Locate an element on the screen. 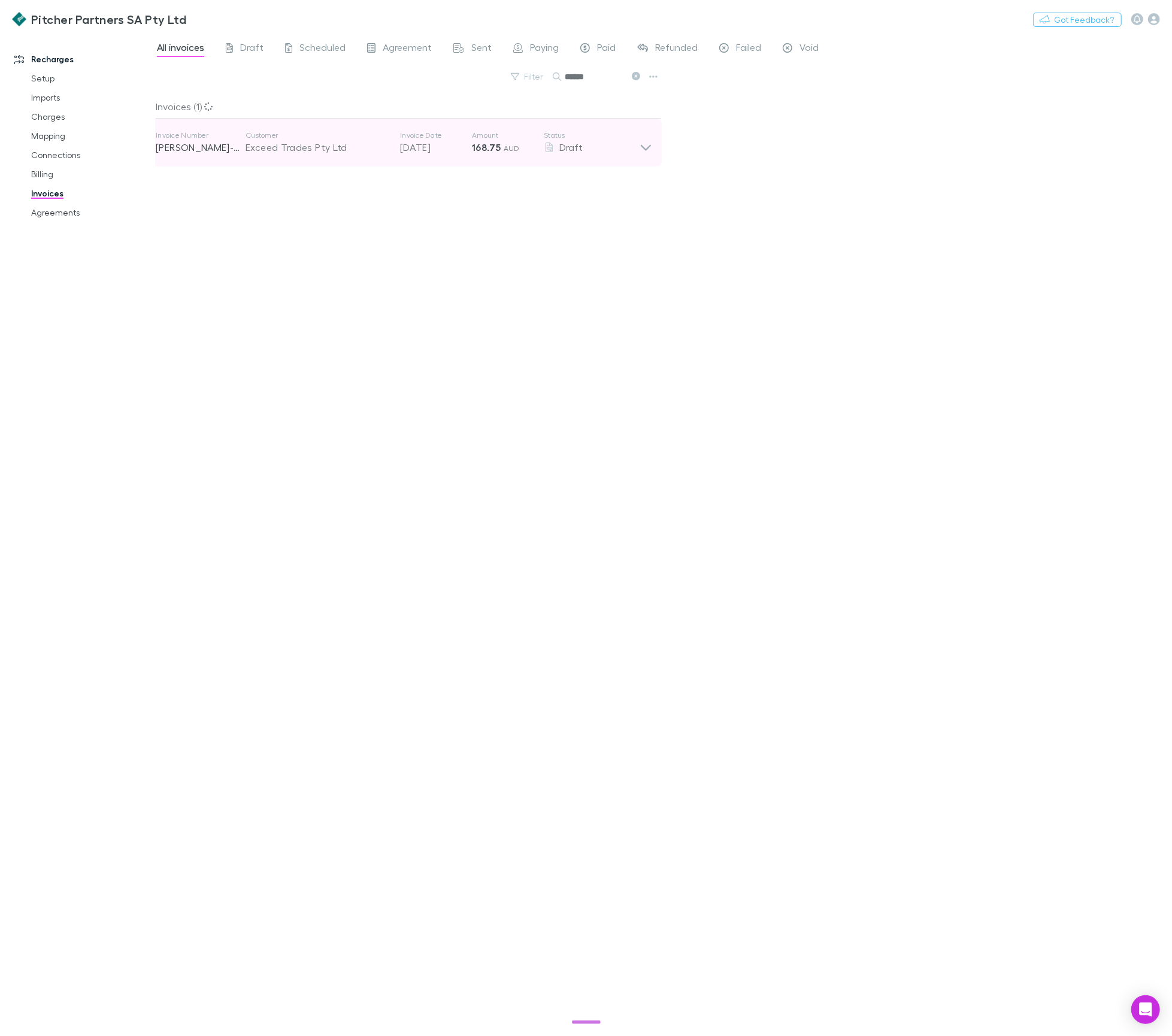 The width and height of the screenshot is (1172, 1036). span: Scheduled is located at coordinates (322, 49).